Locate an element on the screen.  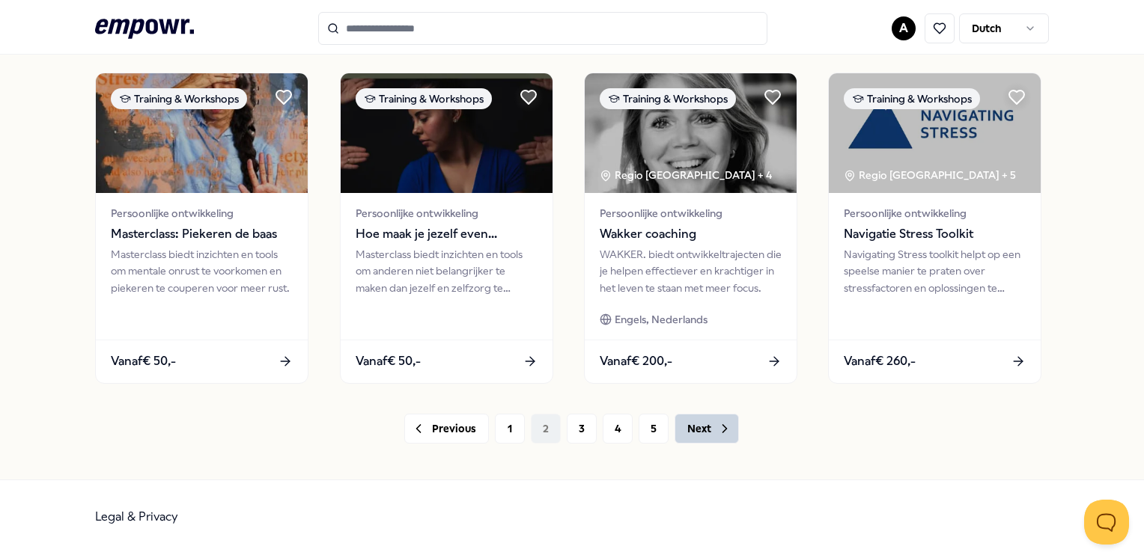
button: A is located at coordinates (903, 28).